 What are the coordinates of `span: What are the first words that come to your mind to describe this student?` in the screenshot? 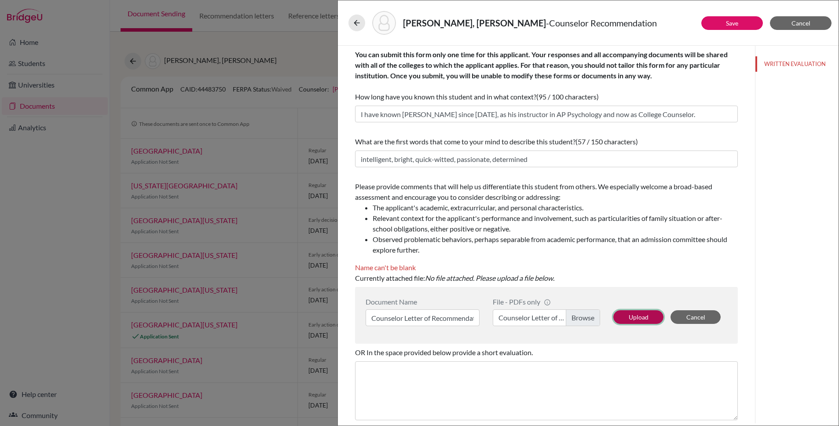 It's located at (465, 141).